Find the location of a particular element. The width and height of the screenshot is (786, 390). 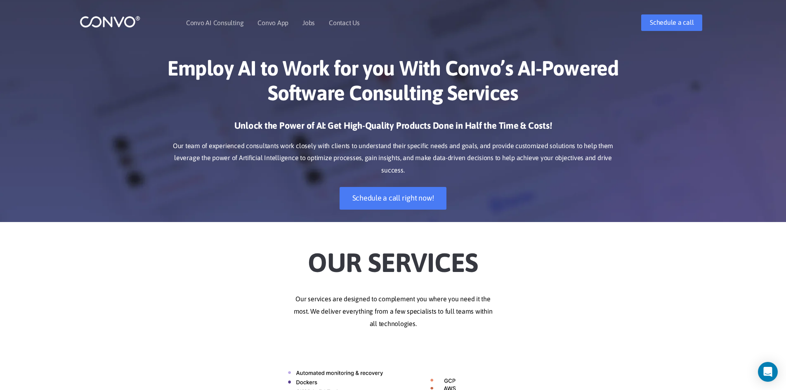

img: logo_1.png is located at coordinates (110, 21).